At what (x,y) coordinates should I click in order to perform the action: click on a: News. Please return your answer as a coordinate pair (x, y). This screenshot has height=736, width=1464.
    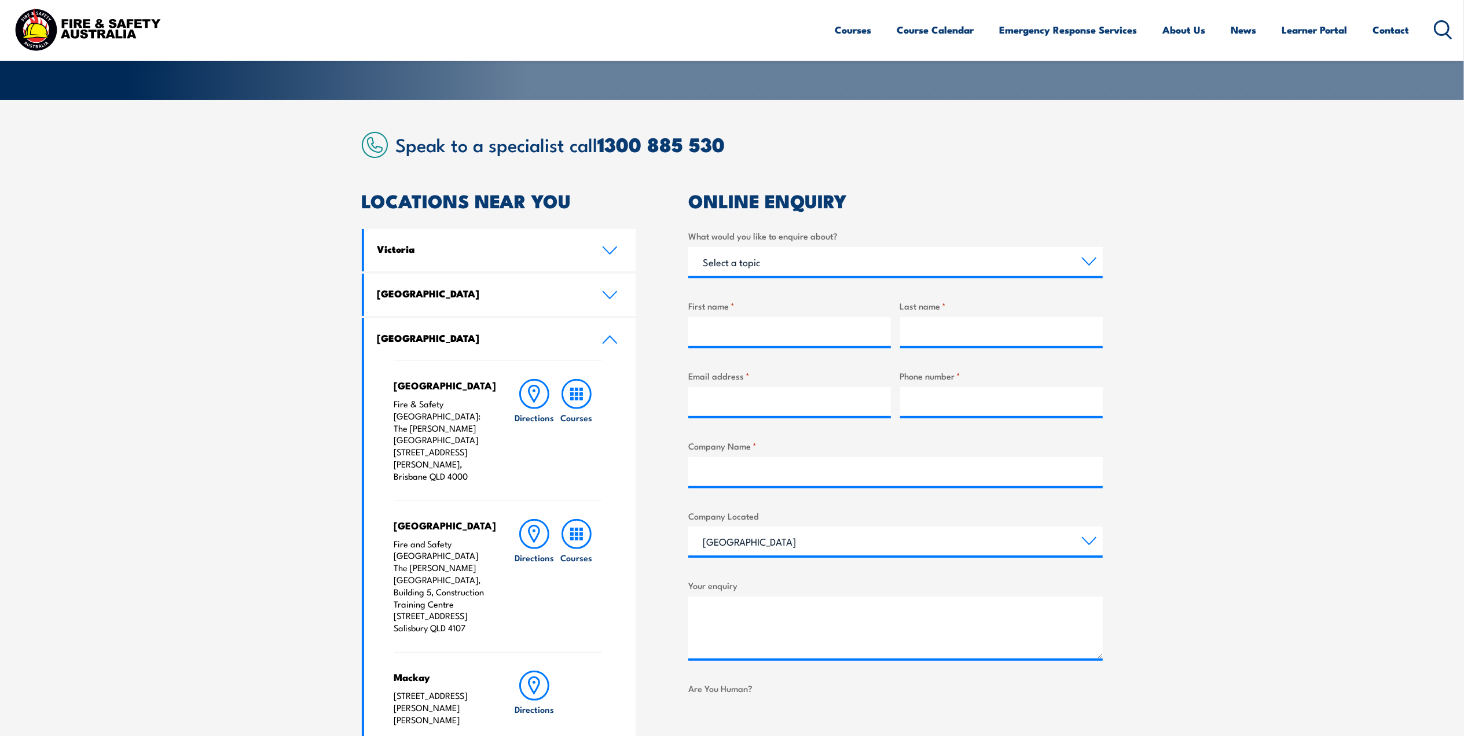
    Looking at the image, I should click on (1244, 30).